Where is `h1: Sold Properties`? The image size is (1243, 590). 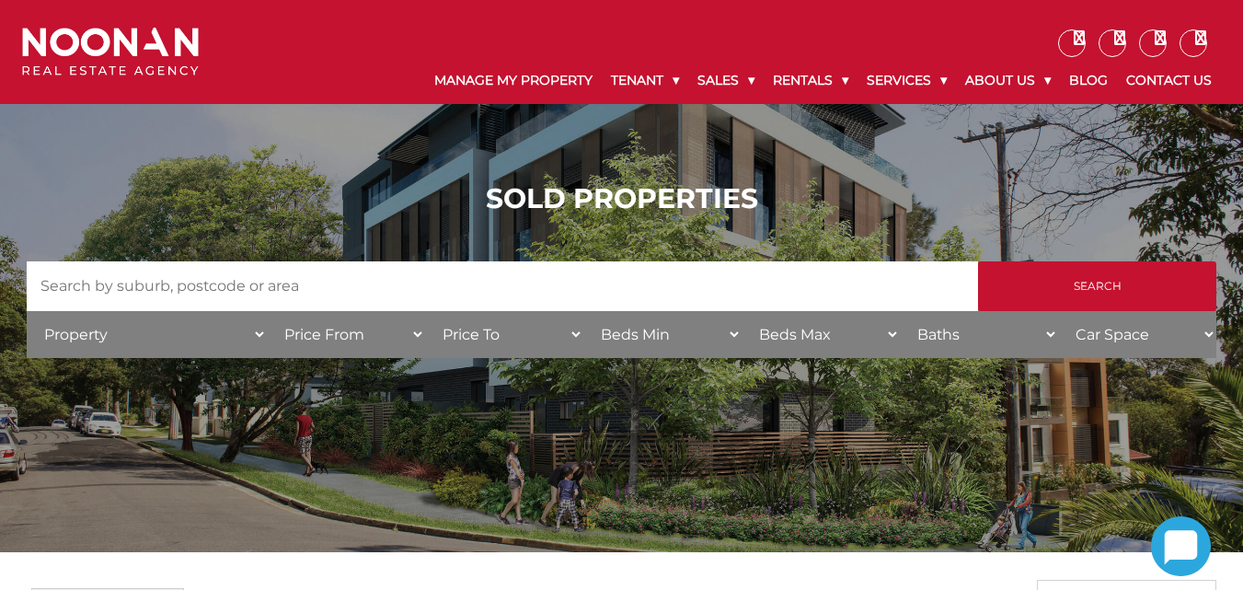
h1: Sold Properties is located at coordinates (621, 199).